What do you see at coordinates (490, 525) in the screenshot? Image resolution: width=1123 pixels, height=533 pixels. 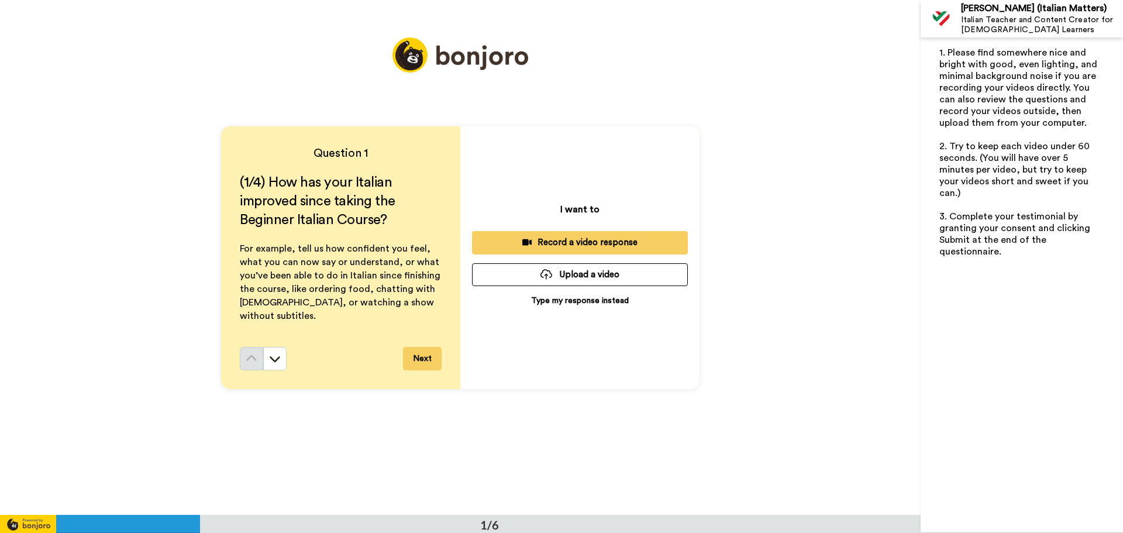 I see `div: 1/6` at bounding box center [490, 525].